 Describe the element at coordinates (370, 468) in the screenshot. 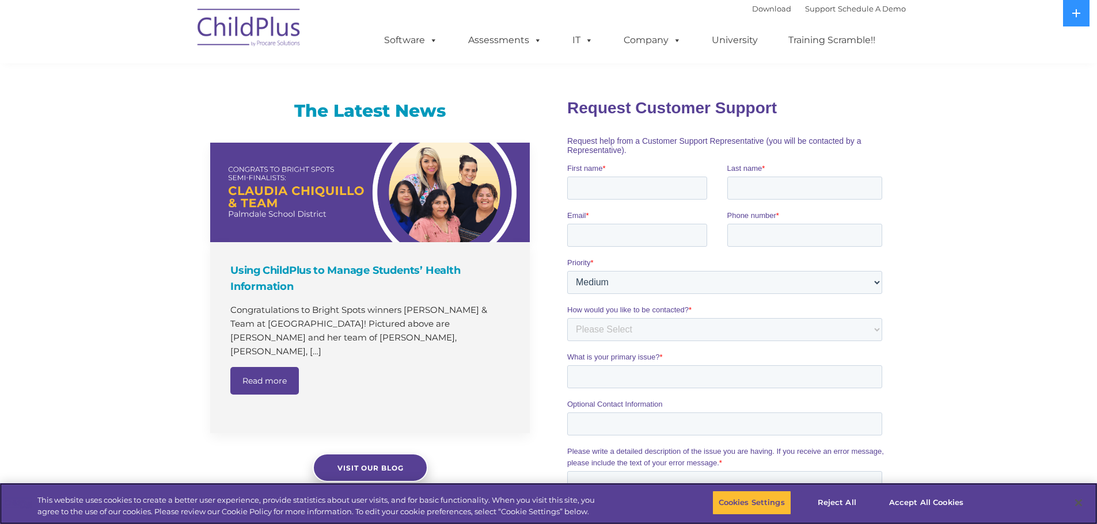

I see `span: Visit our blog` at that location.